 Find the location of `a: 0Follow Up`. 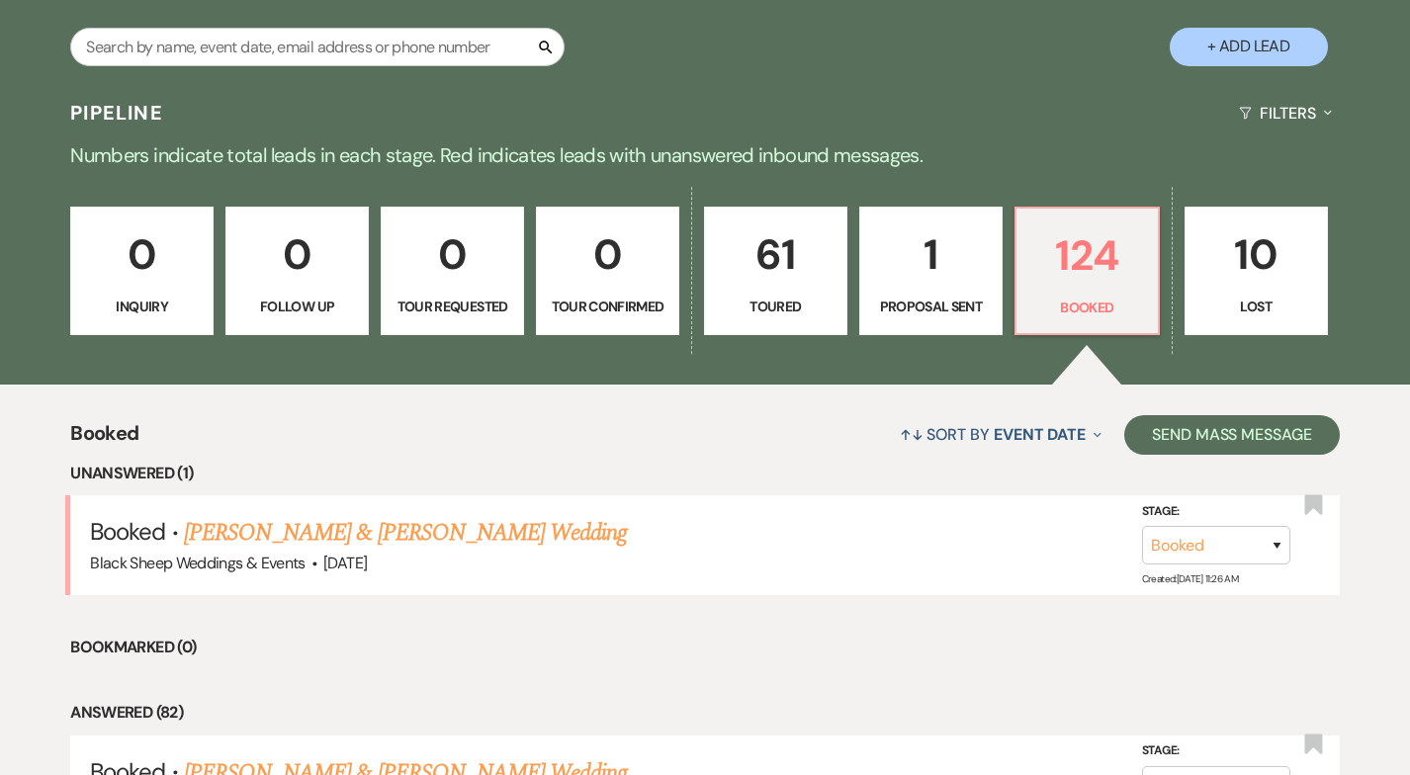

a: 0Follow Up is located at coordinates (297, 271).